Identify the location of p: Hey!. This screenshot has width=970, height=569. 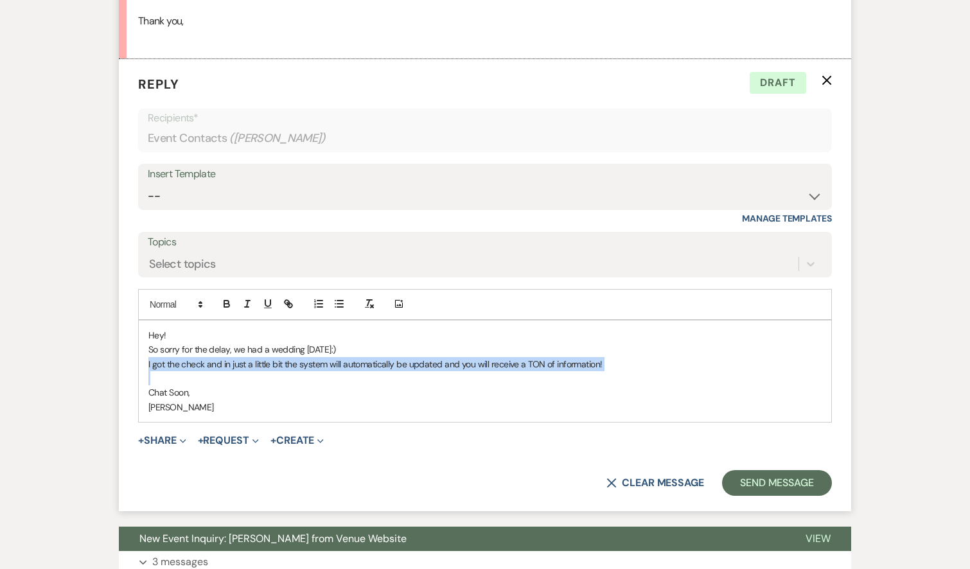
(485, 335).